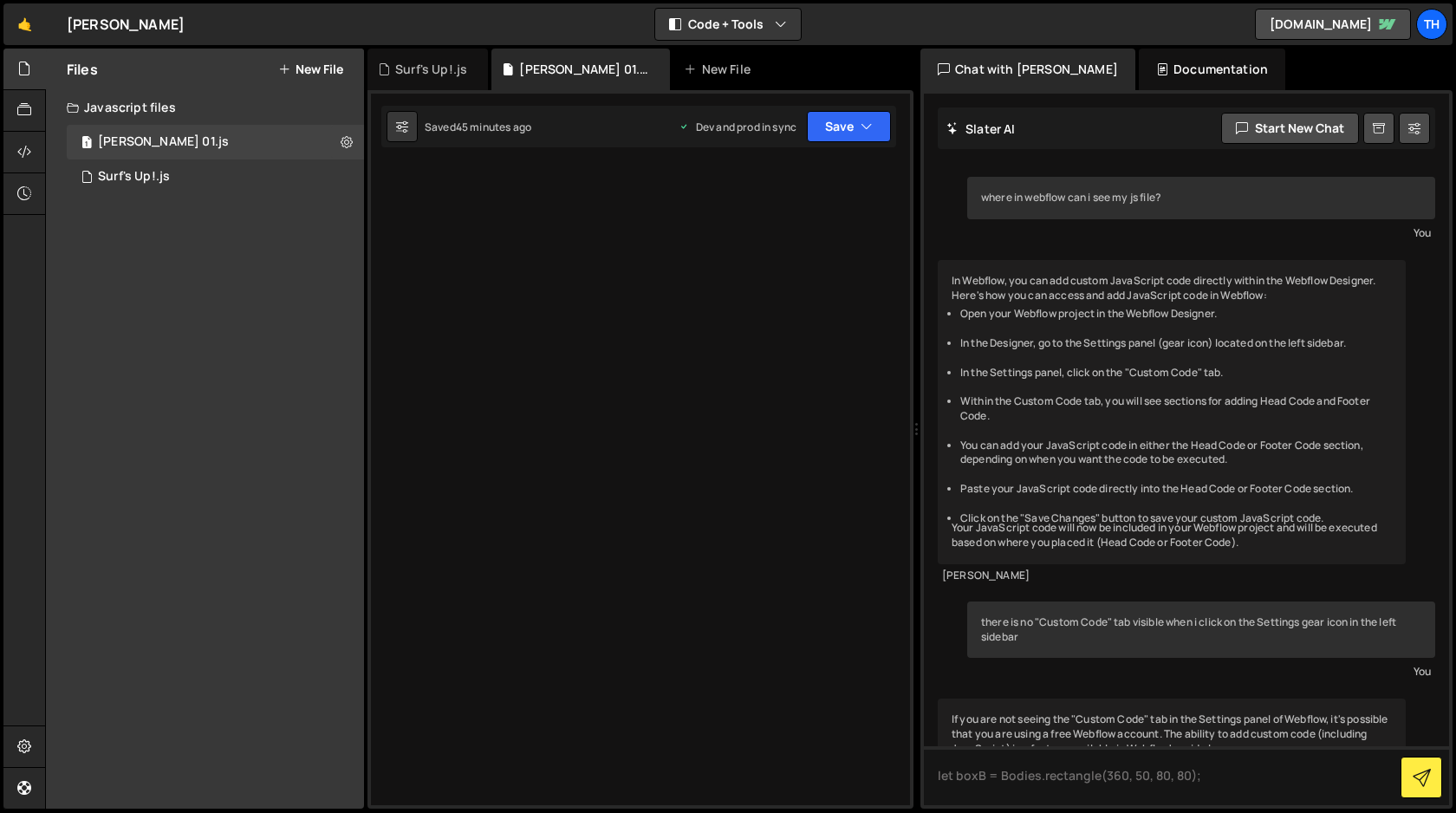 This screenshot has width=1456, height=813. I want to click on button: Save, so click(848, 126).